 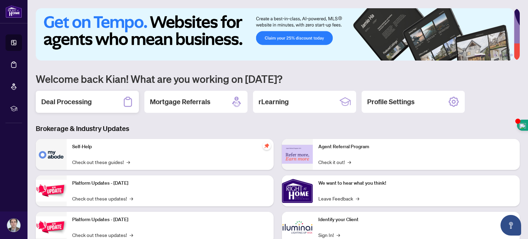 What do you see at coordinates (297, 191) in the screenshot?
I see `img: We want to hear what you think!` at bounding box center [297, 191].